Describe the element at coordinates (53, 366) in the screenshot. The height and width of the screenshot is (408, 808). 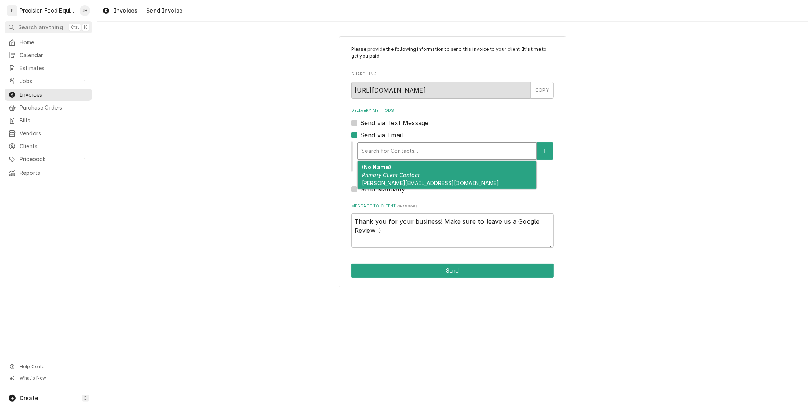
I see `span: Help Center` at that location.